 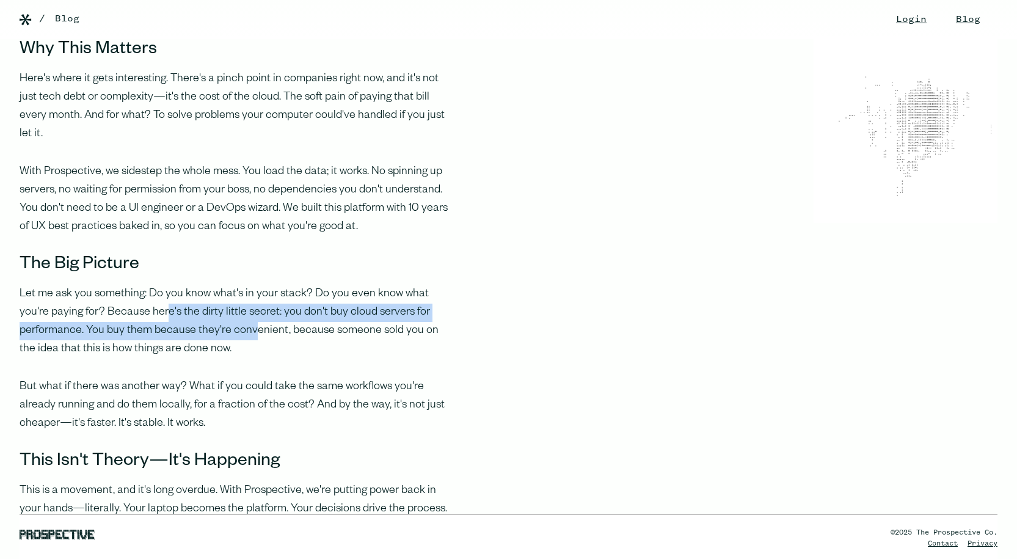 I want to click on a: Contact, so click(x=942, y=543).